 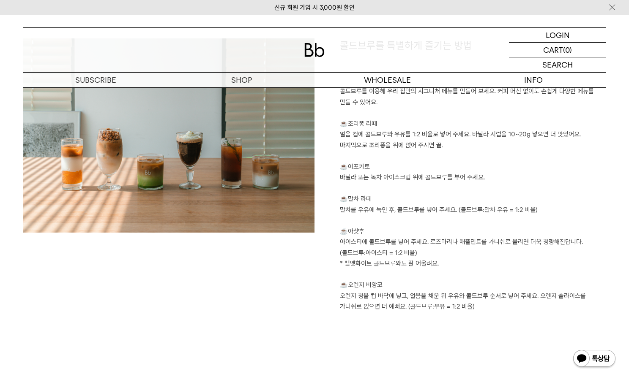 What do you see at coordinates (473, 264) in the screenshot?
I see `p: * 벨벳화이트 콜드브루와도 잘 어울려요.` at bounding box center [473, 264].